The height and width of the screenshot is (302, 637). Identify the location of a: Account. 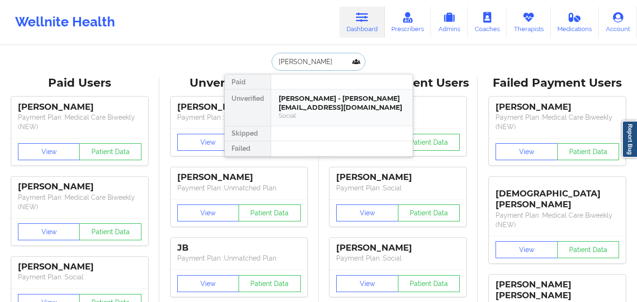
(617, 22).